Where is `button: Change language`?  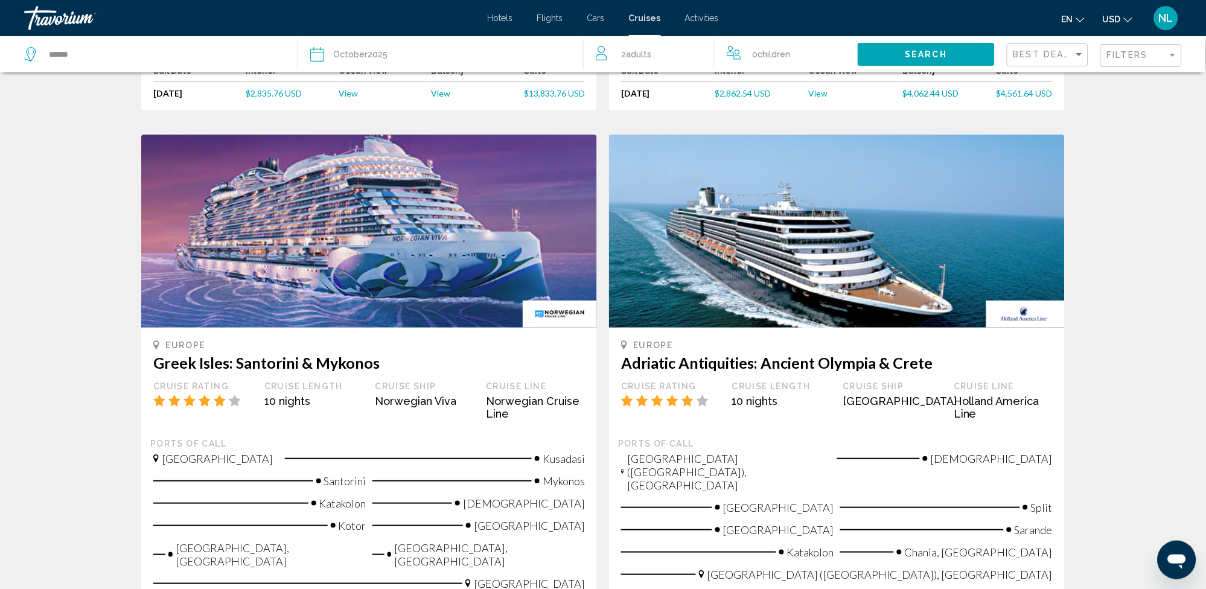 button: Change language is located at coordinates (1073, 19).